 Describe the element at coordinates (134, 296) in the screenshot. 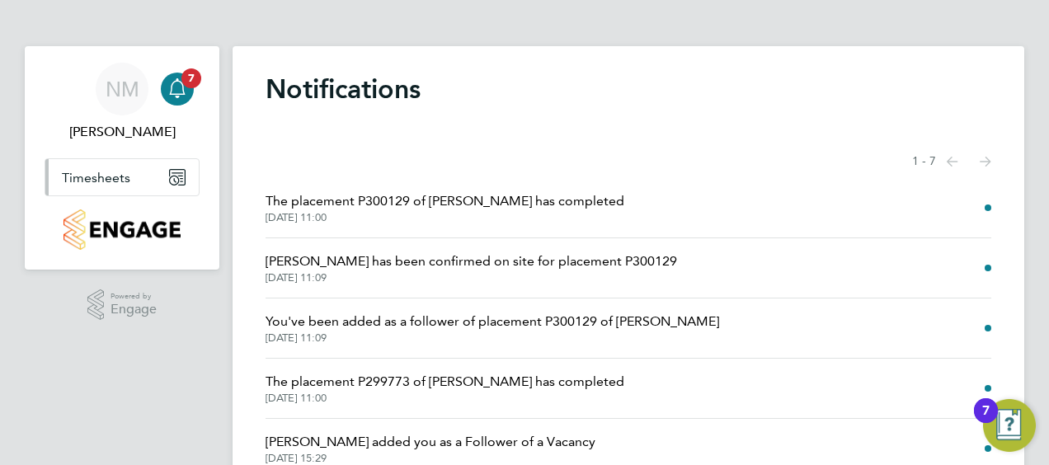

I see `span: Powered by` at that location.